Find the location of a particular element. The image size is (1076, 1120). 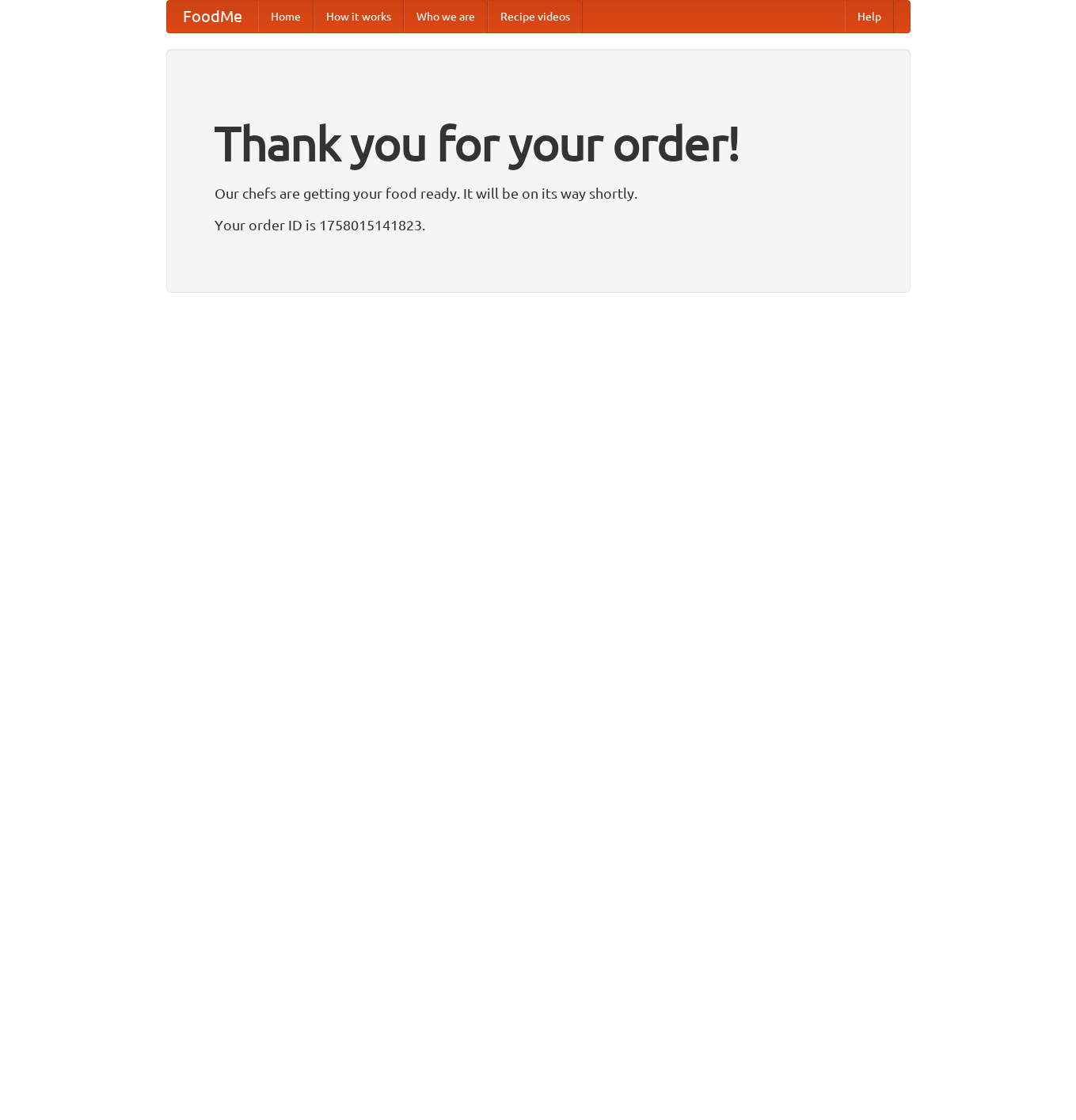

a: Recipe videos is located at coordinates (535, 17).